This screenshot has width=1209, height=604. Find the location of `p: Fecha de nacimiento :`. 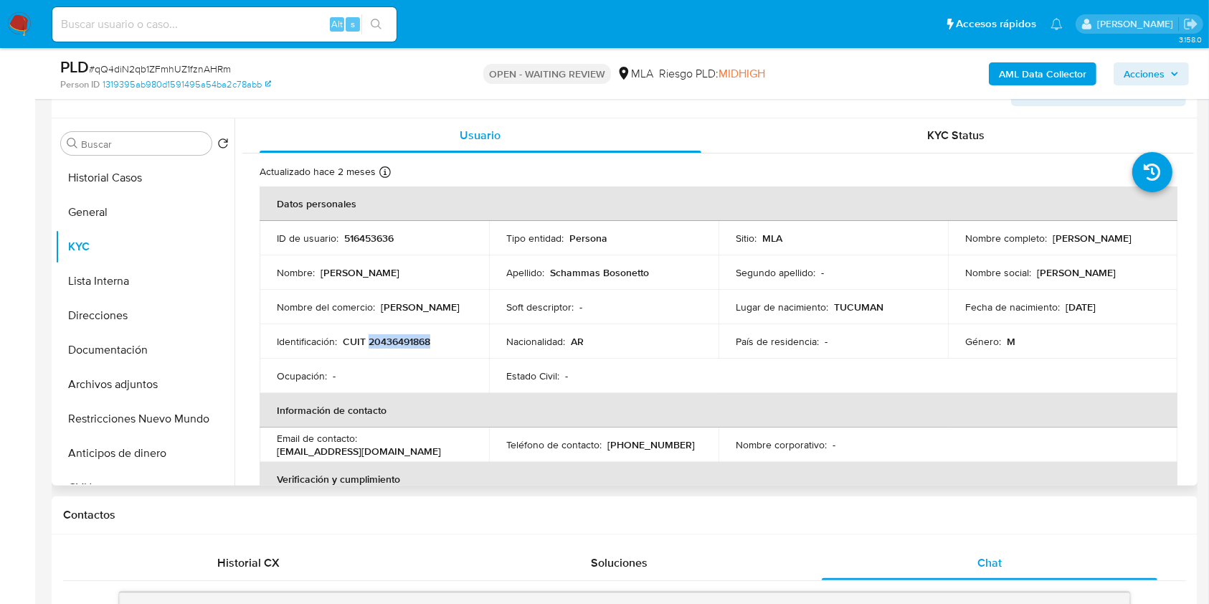

p: Fecha de nacimiento : is located at coordinates (1012, 307).